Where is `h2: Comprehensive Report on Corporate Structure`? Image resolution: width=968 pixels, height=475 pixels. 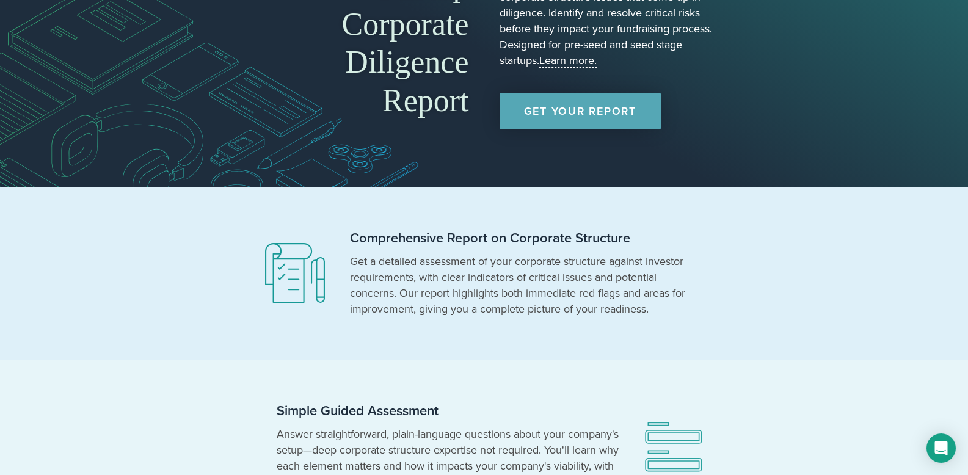 h2: Comprehensive Report on Corporate Structure is located at coordinates (521, 238).